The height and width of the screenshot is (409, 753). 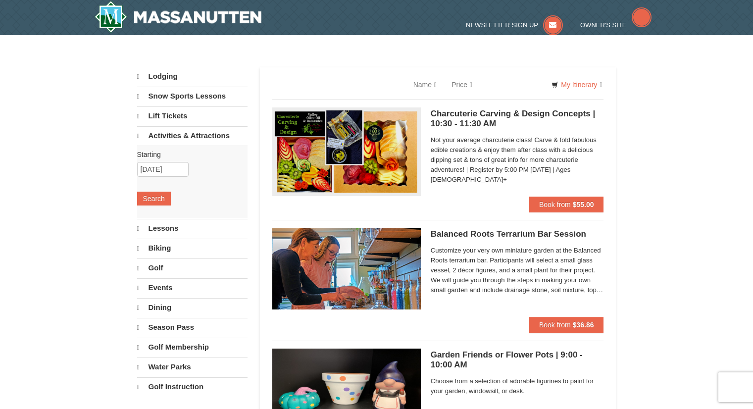 I want to click on strong: $36.86, so click(x=583, y=325).